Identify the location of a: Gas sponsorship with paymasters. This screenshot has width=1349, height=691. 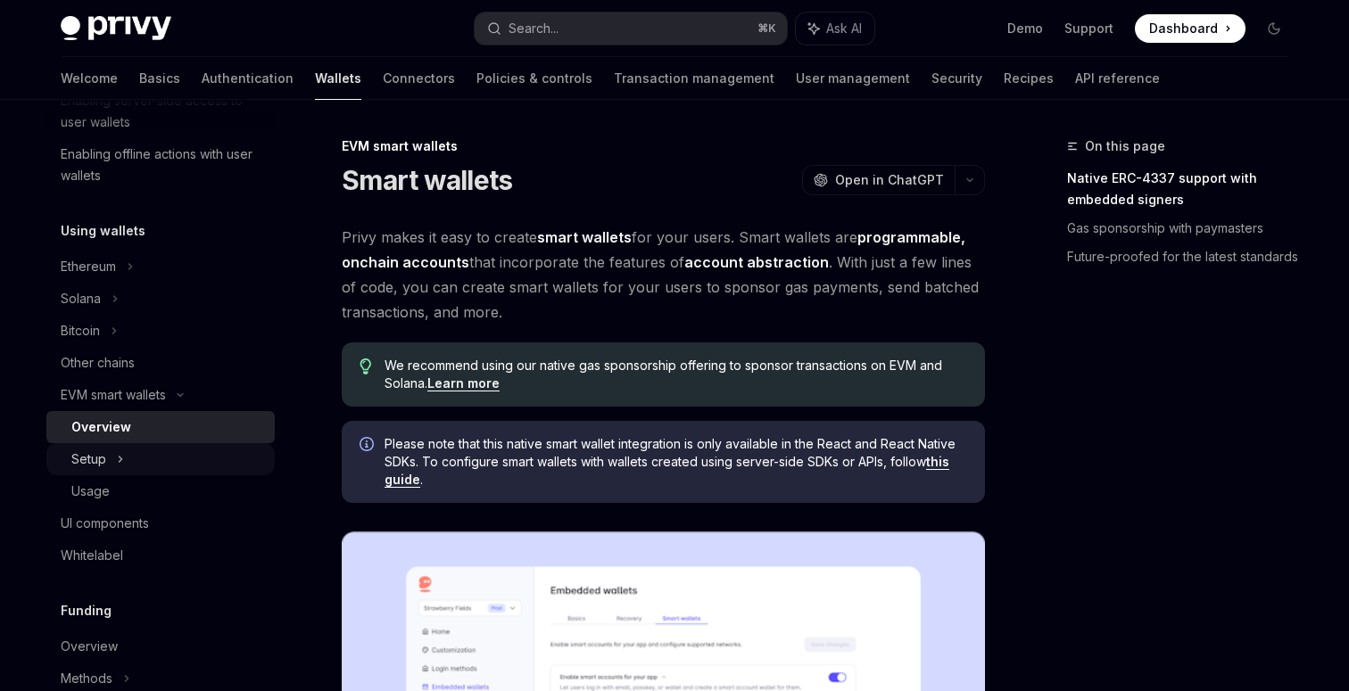
(1185, 228).